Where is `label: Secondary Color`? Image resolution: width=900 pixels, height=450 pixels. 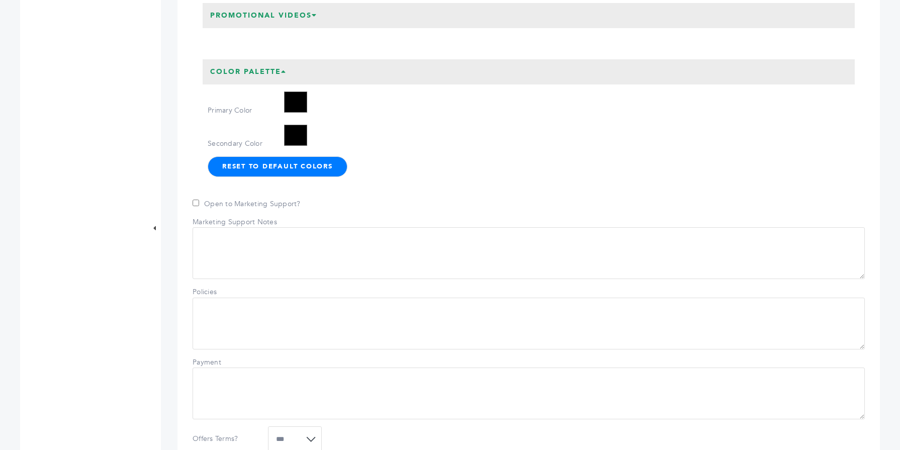
label: Secondary Color is located at coordinates (243, 144).